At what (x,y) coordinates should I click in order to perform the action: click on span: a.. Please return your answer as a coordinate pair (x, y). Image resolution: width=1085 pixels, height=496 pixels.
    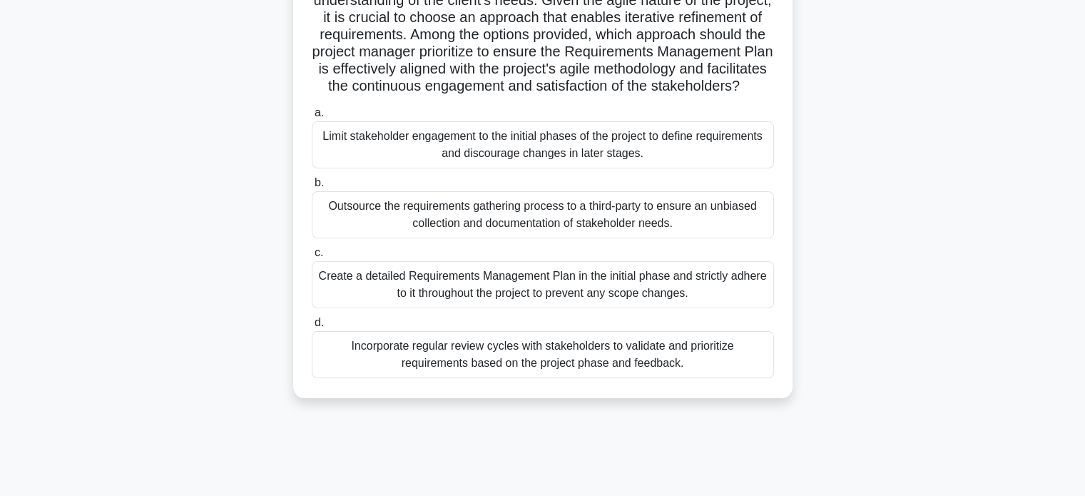
    Looking at the image, I should click on (319, 112).